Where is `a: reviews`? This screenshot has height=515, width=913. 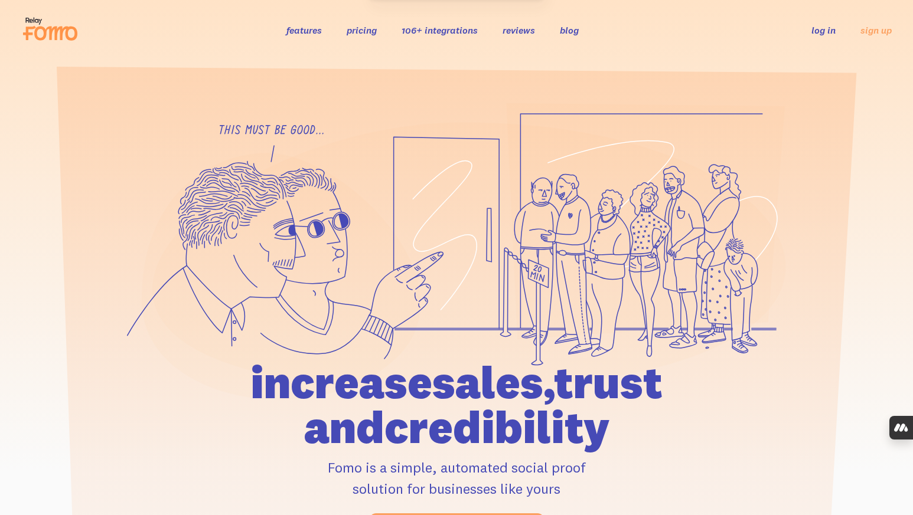 a: reviews is located at coordinates (518, 30).